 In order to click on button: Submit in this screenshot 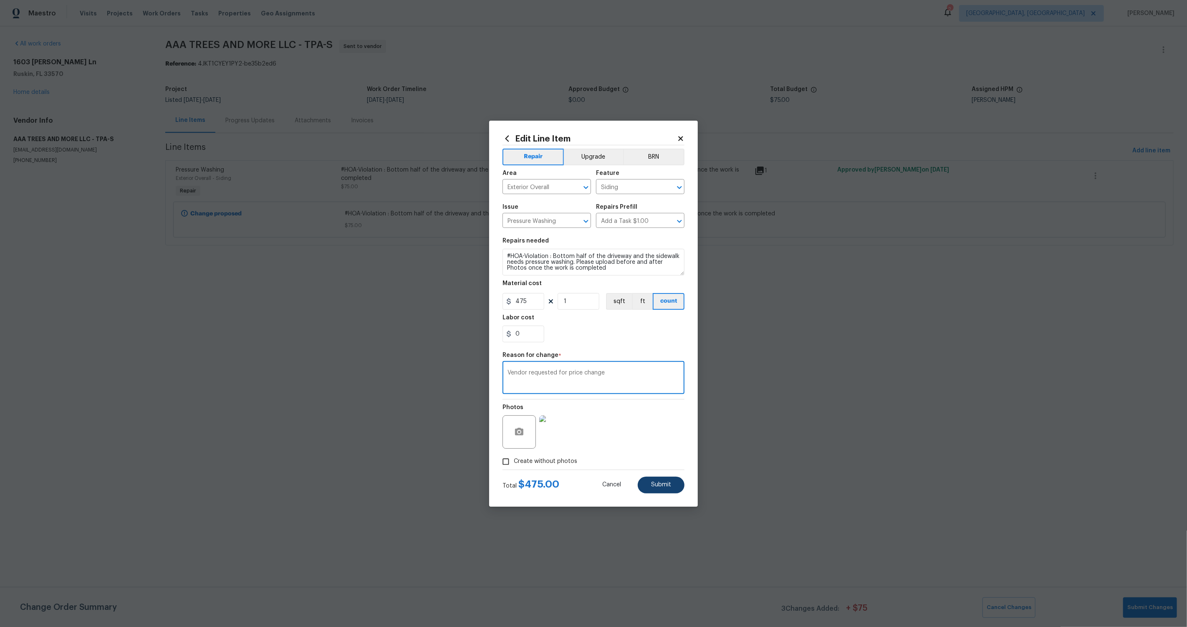, I will do `click(661, 485)`.